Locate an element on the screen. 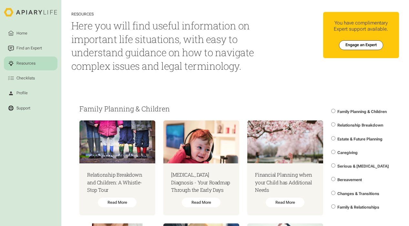 The width and height of the screenshot is (409, 226). input: Changes & Transitions is located at coordinates (333, 193).